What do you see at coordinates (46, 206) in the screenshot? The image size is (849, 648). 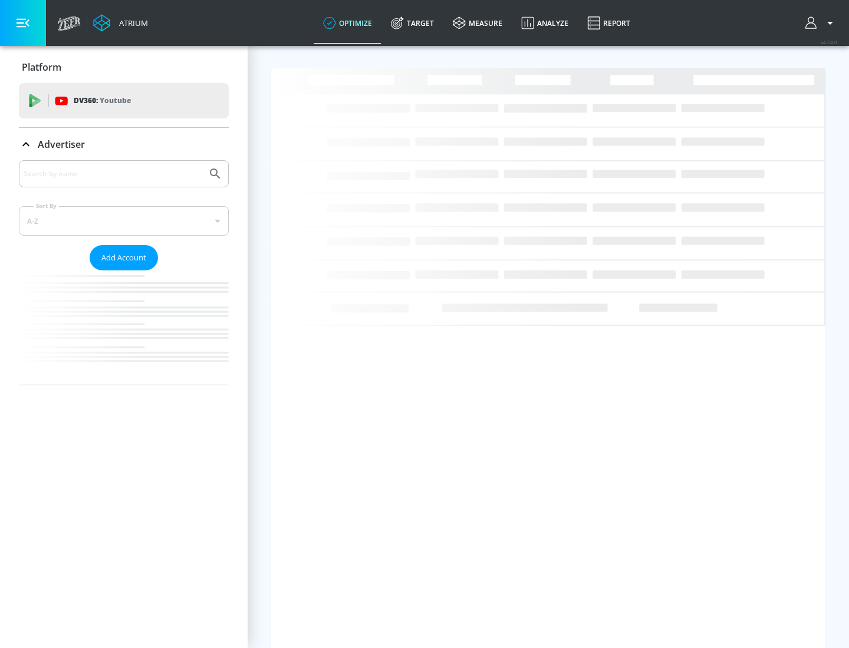 I see `label: Sort By` at bounding box center [46, 206].